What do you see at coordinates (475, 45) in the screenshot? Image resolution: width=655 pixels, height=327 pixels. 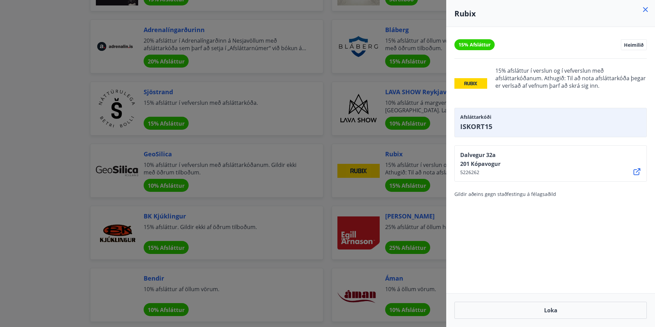 I see `span: 15% Afsláttur` at bounding box center [475, 45].